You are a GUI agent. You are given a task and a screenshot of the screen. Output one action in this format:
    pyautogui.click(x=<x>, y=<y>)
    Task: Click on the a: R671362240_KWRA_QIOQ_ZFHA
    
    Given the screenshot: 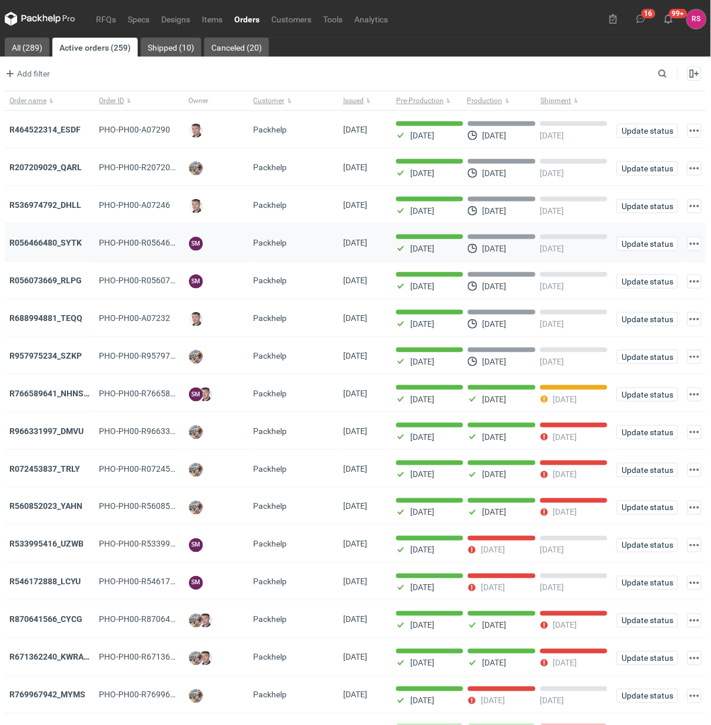 What is the action you would take?
    pyautogui.click(x=71, y=657)
    